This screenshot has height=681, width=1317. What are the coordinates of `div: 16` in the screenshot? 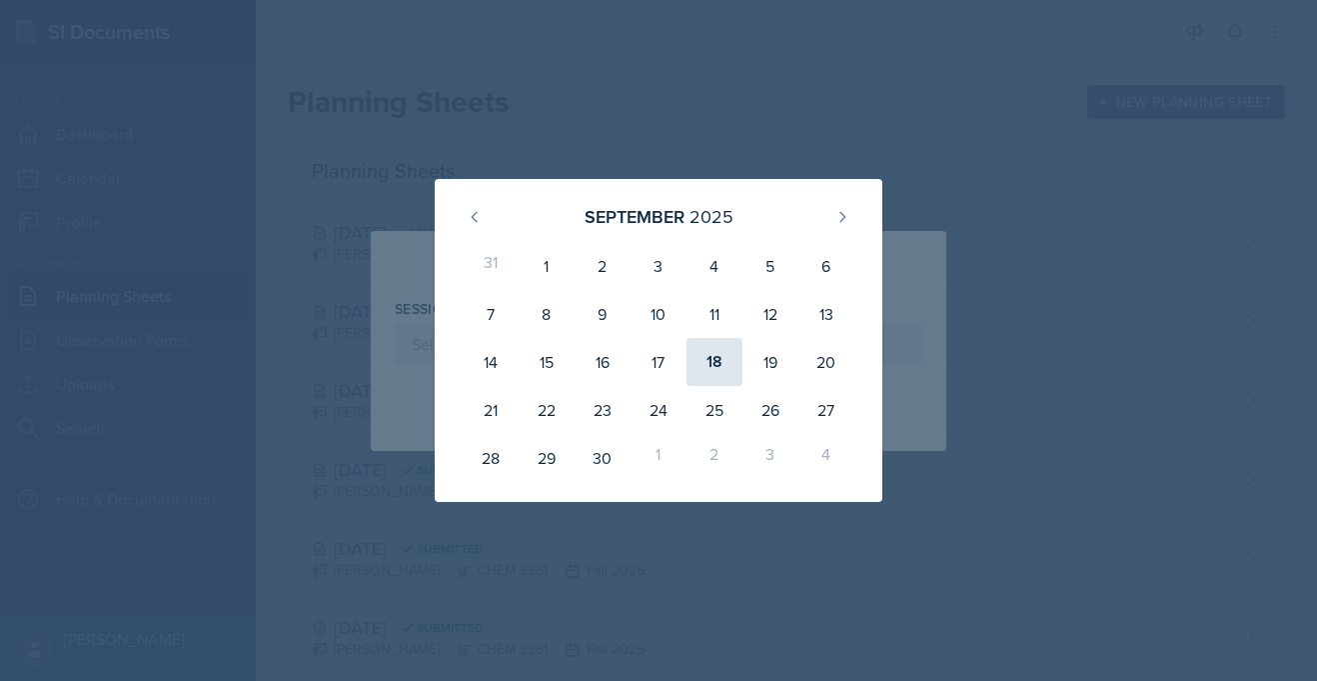 It's located at (603, 362).